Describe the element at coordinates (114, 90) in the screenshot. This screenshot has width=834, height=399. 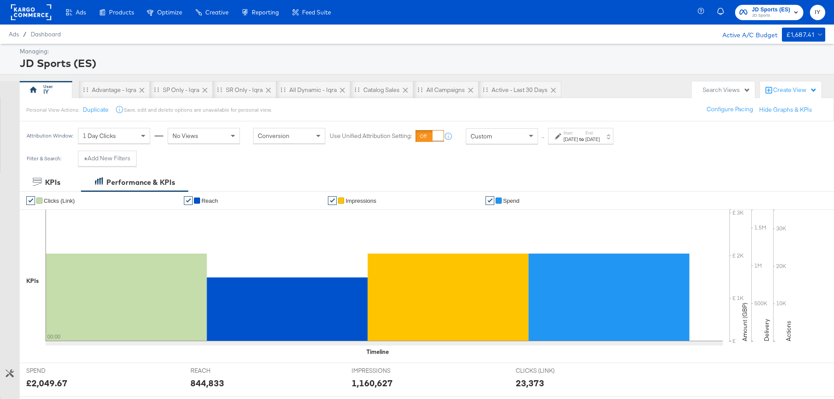
I see `div: Advantage - Iqra` at that location.